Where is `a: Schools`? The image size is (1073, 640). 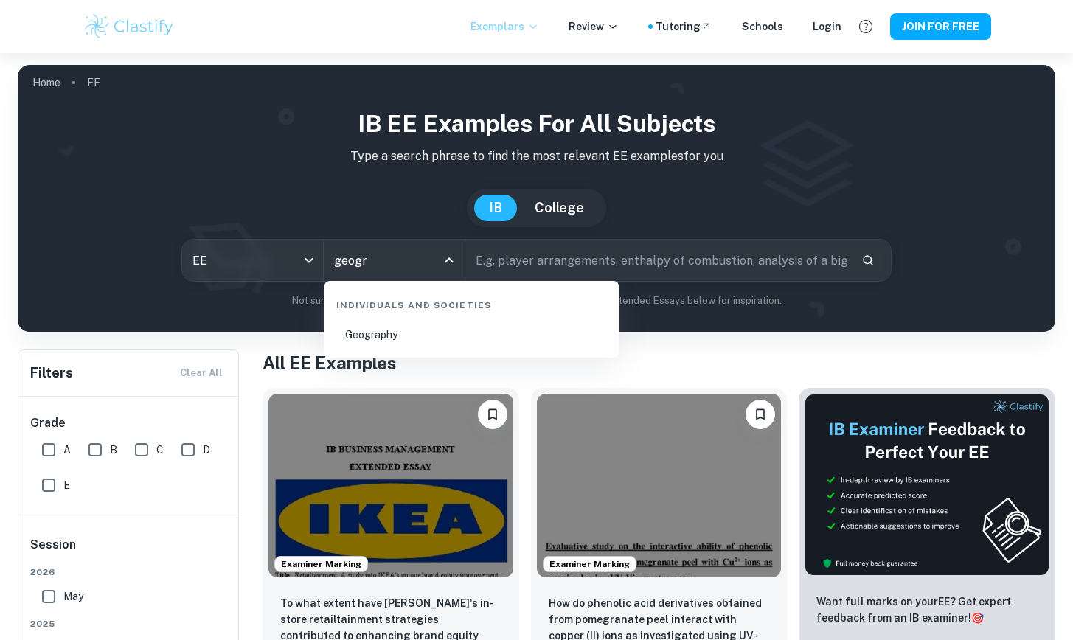
a: Schools is located at coordinates (763, 27).